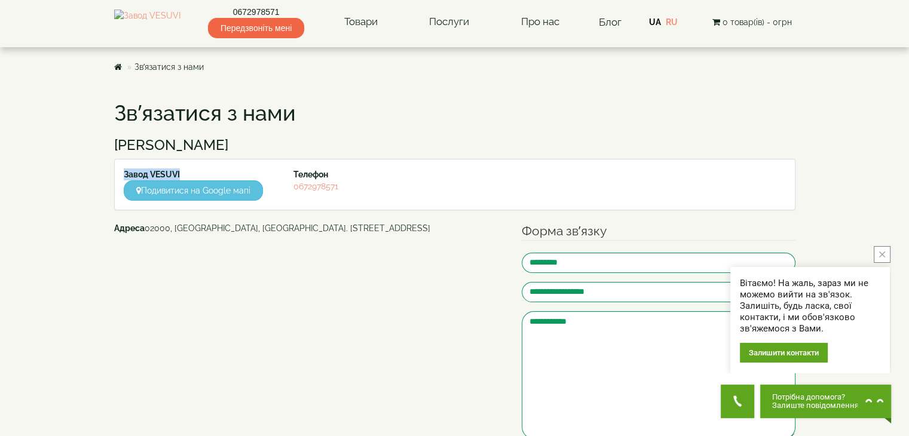 This screenshot has width=909, height=436. I want to click on button: Chat button, so click(825, 402).